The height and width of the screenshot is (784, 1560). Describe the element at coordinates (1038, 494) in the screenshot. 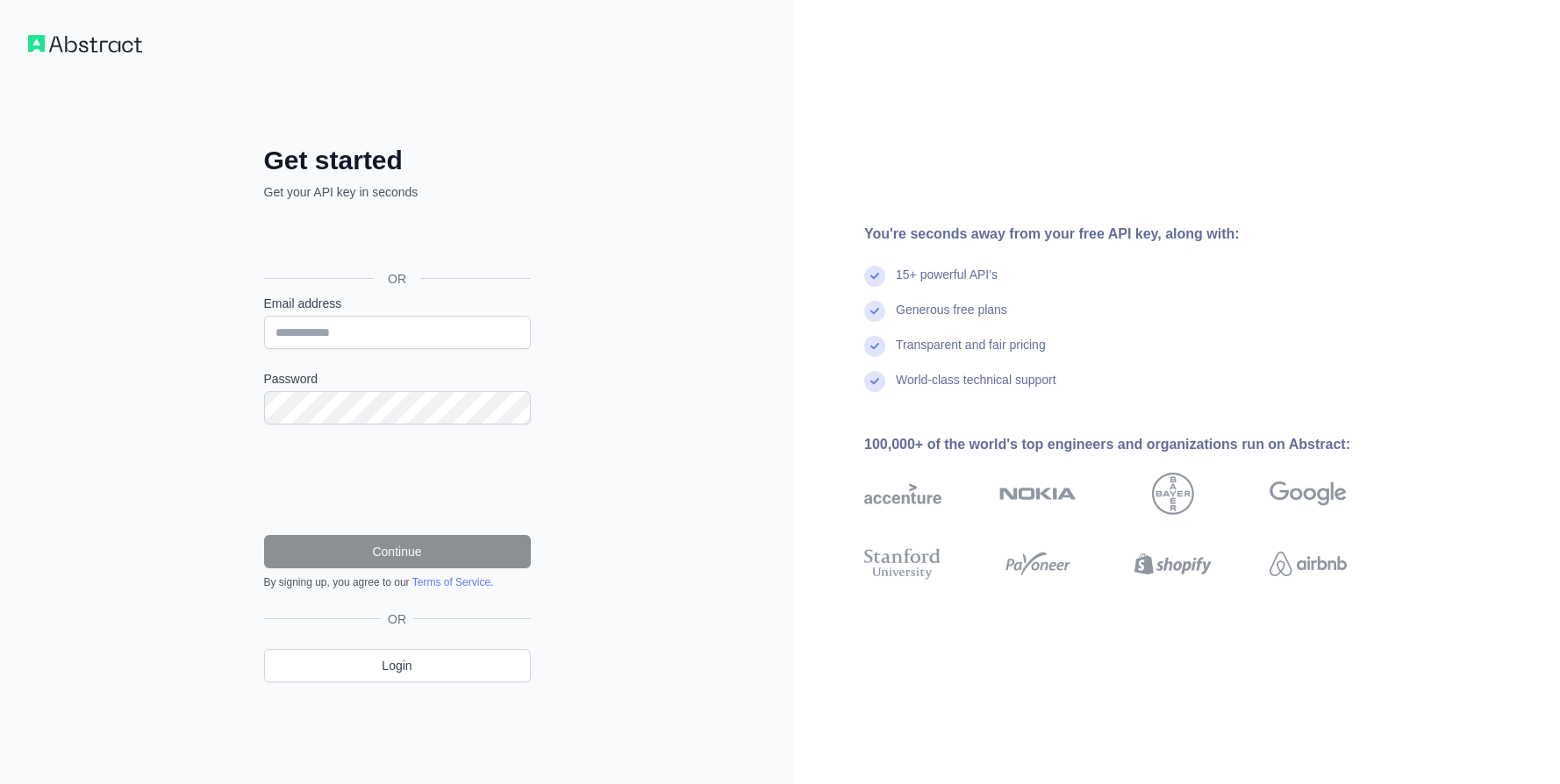

I see `img: nokia` at that location.